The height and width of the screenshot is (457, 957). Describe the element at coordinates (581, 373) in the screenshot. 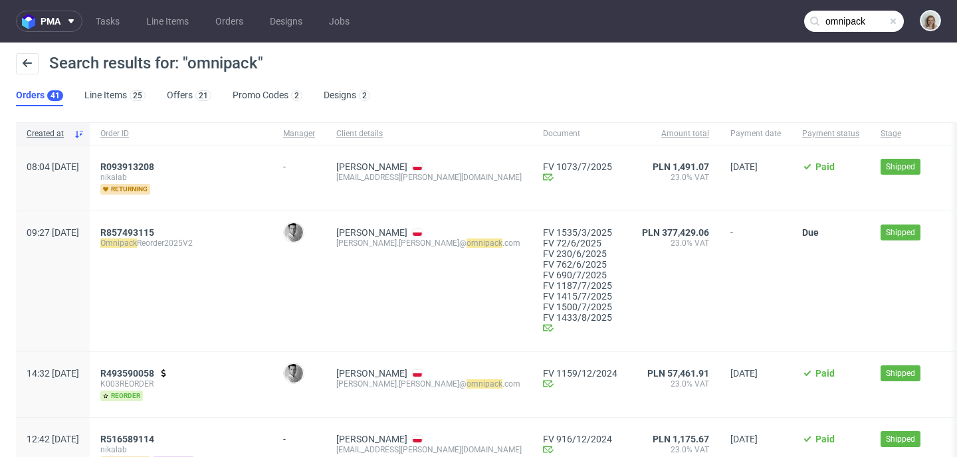

I see `a: FV 1159/12/2024` at that location.